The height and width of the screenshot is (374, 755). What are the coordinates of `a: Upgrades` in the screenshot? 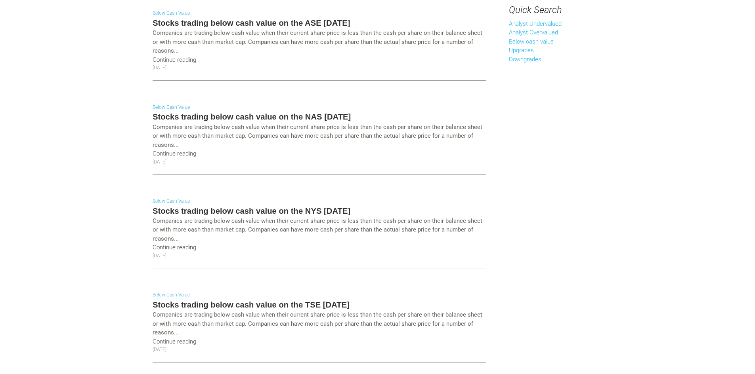 It's located at (521, 50).